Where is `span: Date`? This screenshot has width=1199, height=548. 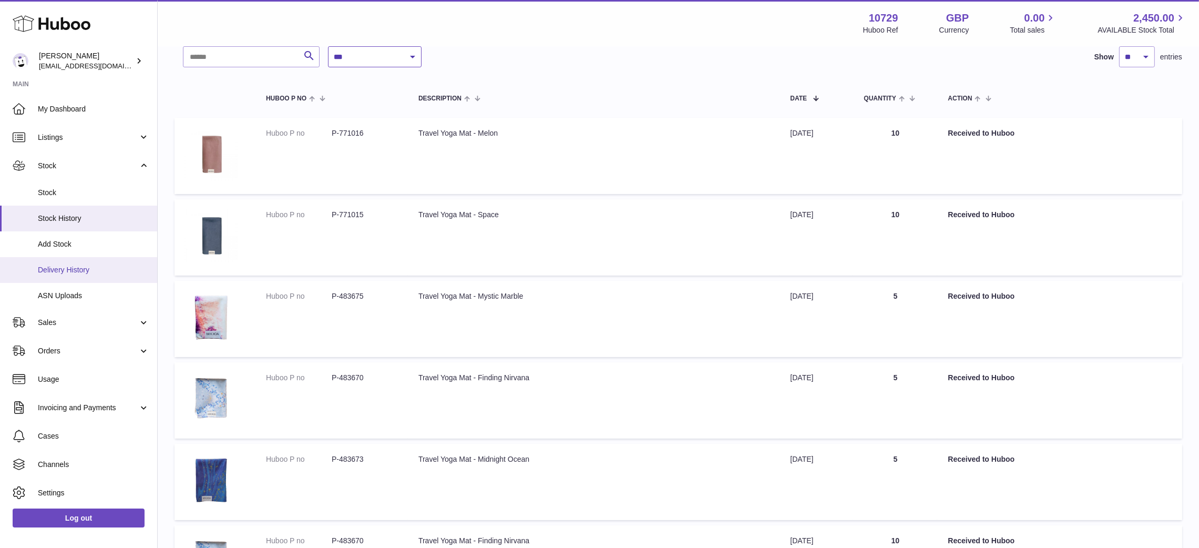 span: Date is located at coordinates (799, 98).